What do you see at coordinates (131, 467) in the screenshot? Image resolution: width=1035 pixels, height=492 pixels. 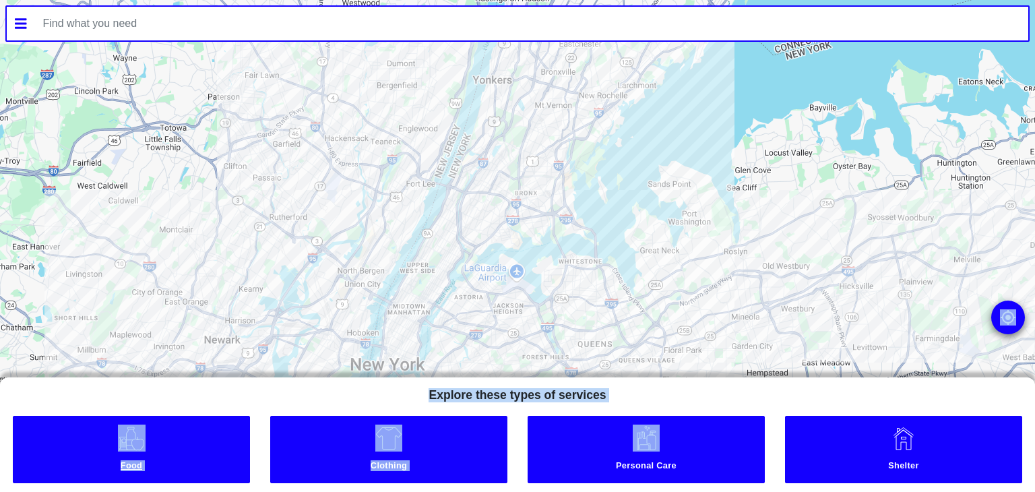 I see `small: Food` at bounding box center [131, 467].